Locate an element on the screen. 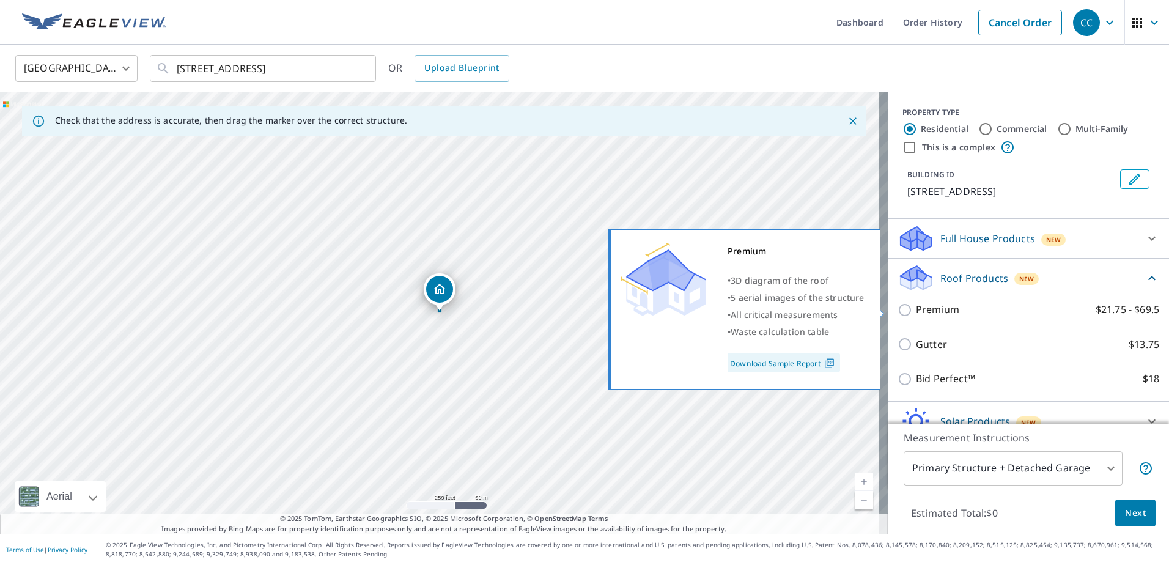 This screenshot has height=565, width=1169. a: Privacy Policy is located at coordinates (67, 550).